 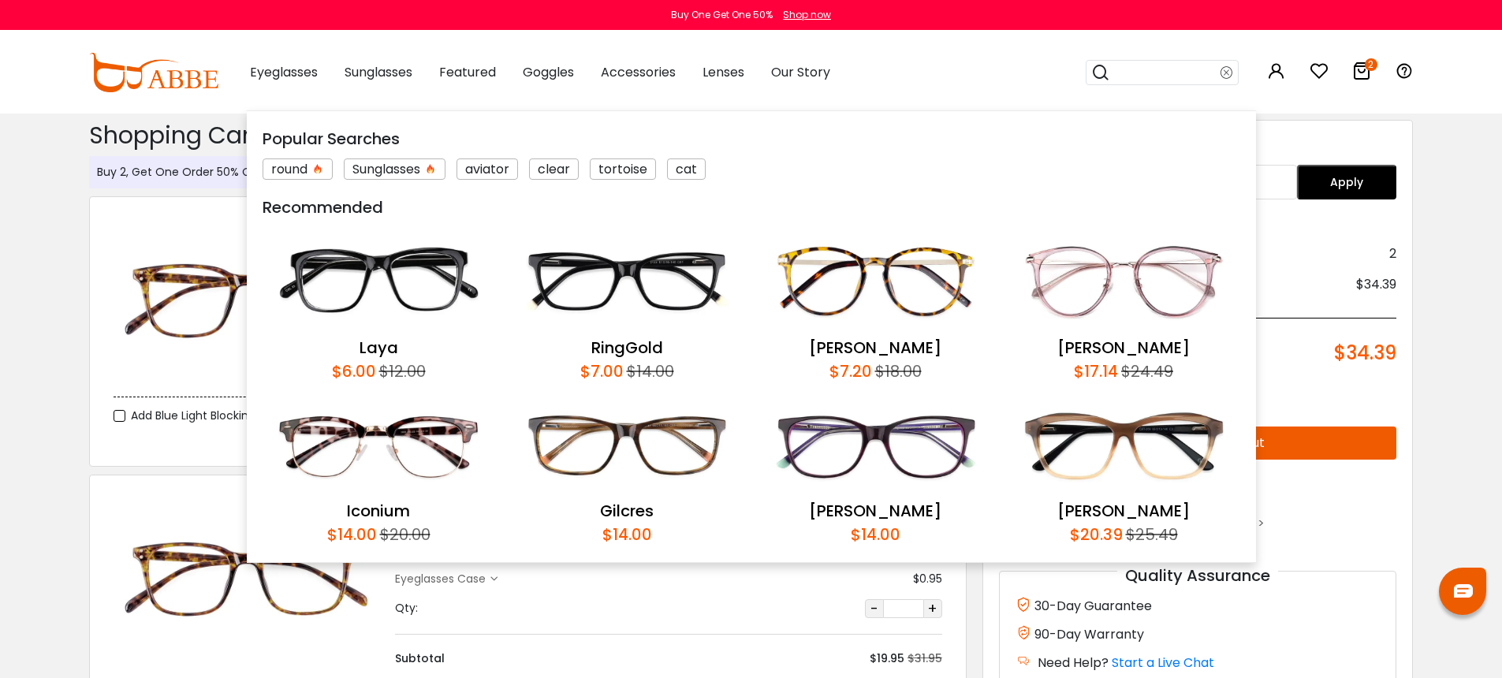 What do you see at coordinates (896, 371) in the screenshot?
I see `div: $18.00` at bounding box center [896, 371].